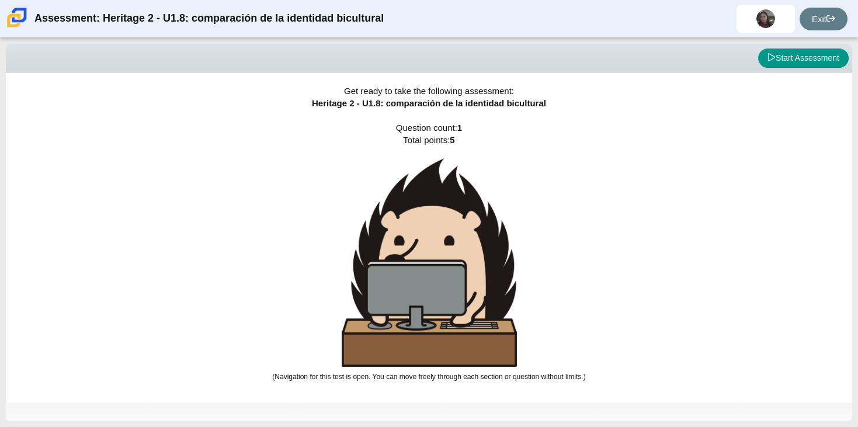  Describe the element at coordinates (452, 140) in the screenshot. I see `b: 5` at that location.